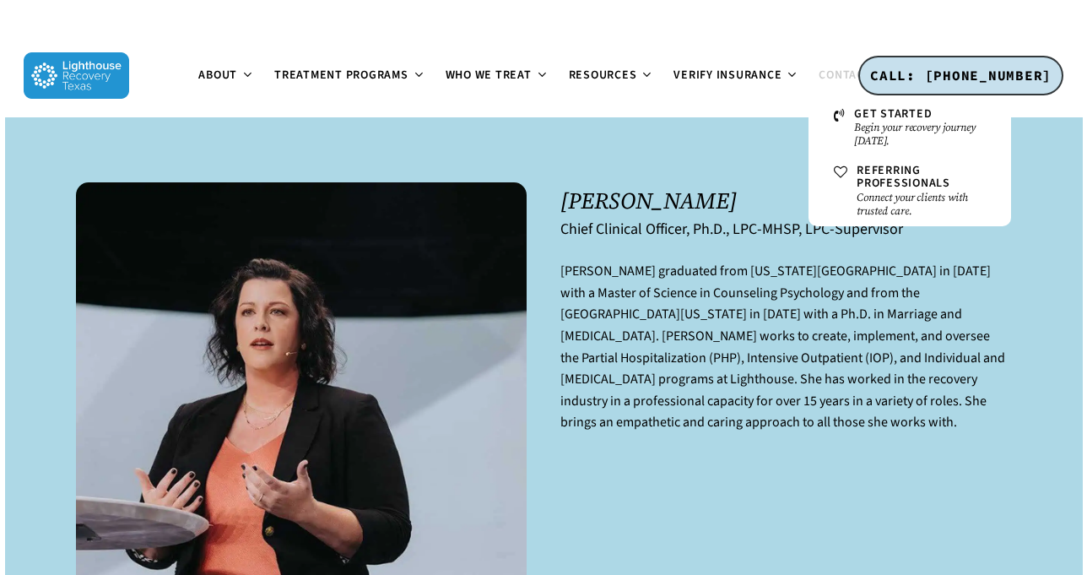  Describe the element at coordinates (853, 76) in the screenshot. I see `a: Contact` at that location.